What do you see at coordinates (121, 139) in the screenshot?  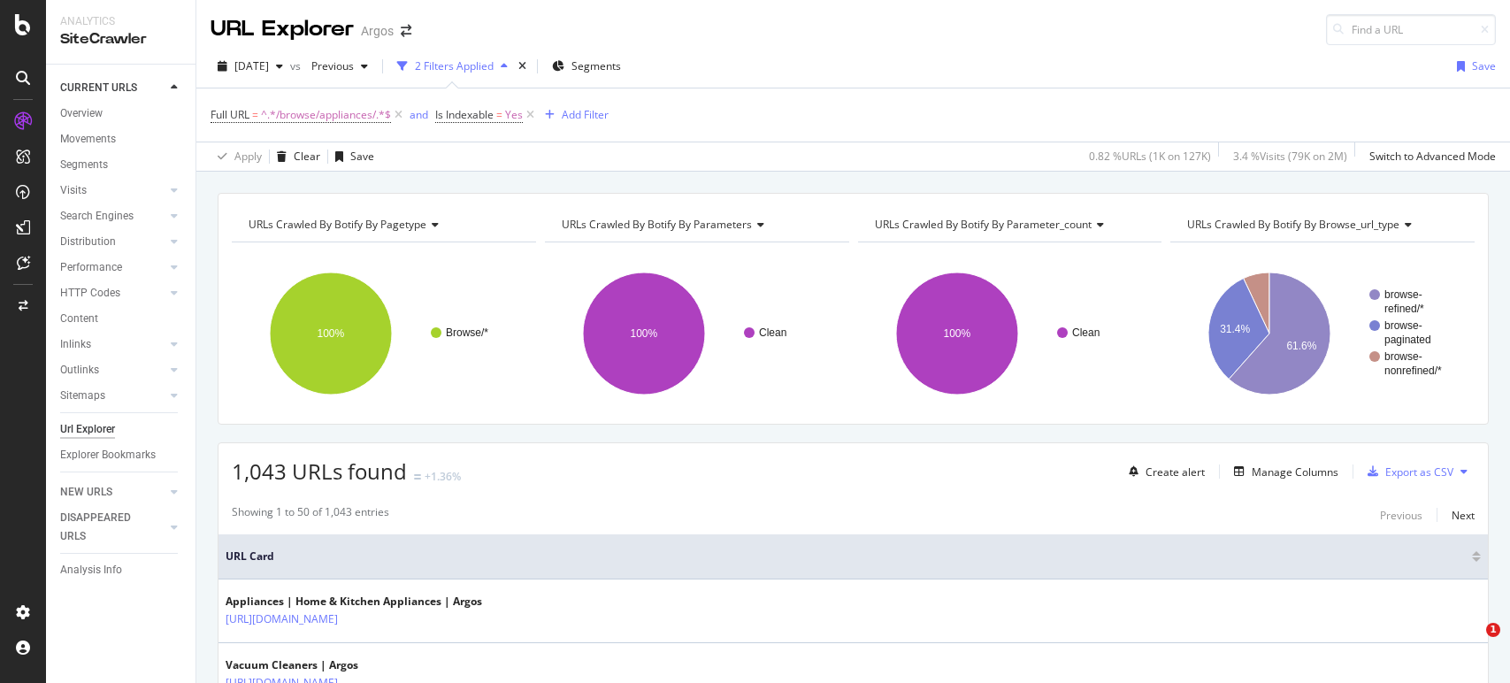 I see `a: Movements` at bounding box center [121, 139].